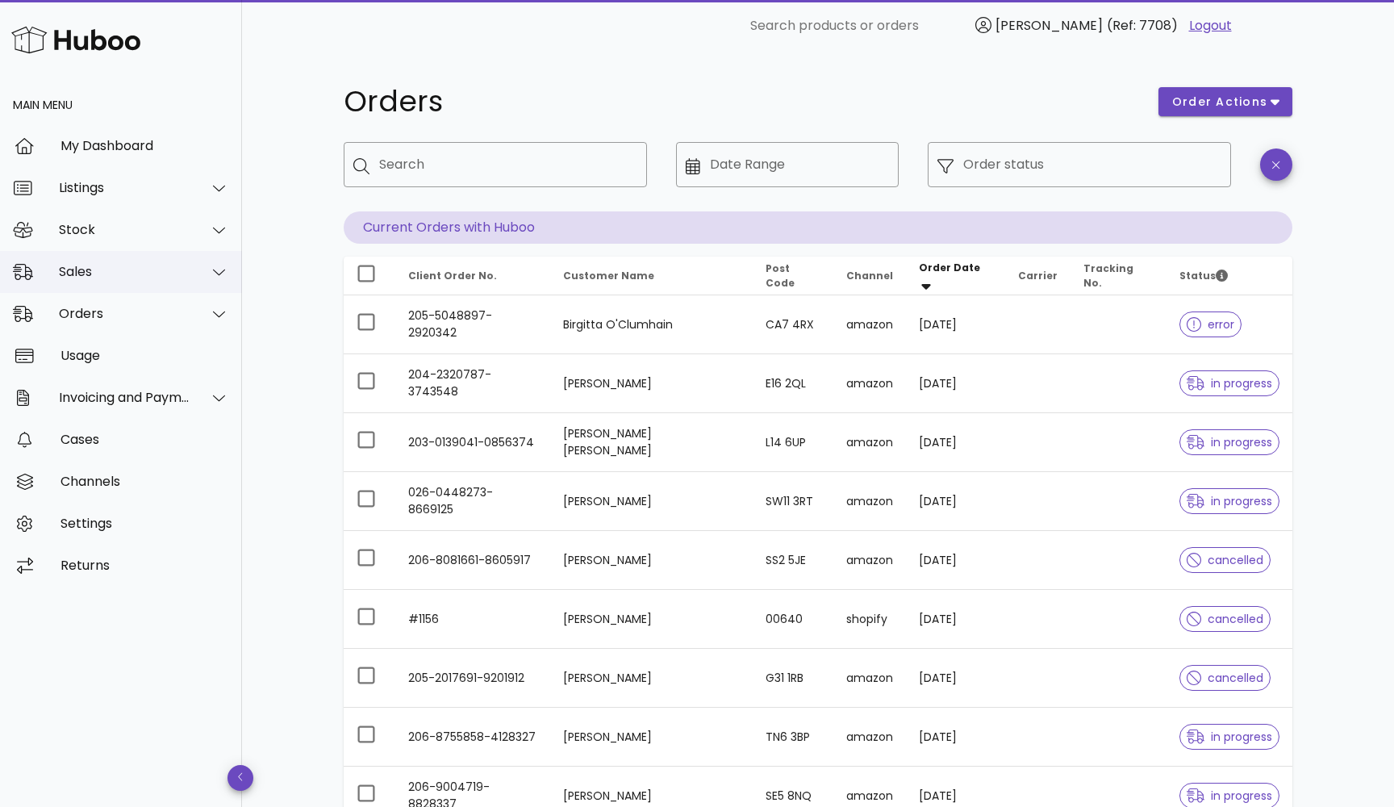  Describe the element at coordinates (1230, 276) in the screenshot. I see `th: Status` at that location.